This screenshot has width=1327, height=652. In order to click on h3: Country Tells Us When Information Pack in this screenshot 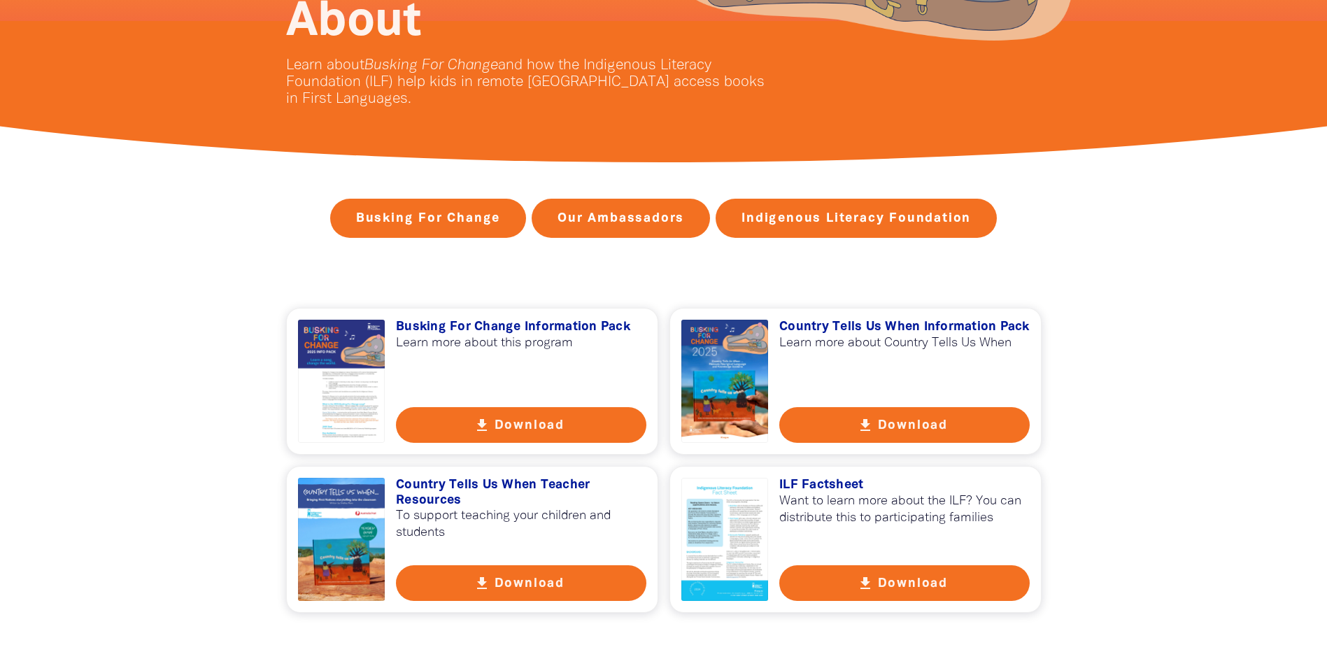, I will do `click(905, 327)`.